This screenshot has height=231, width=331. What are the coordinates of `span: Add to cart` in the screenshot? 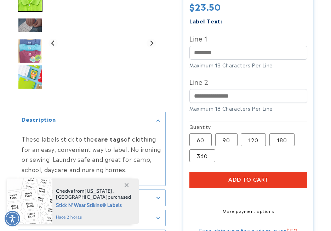 It's located at (248, 180).